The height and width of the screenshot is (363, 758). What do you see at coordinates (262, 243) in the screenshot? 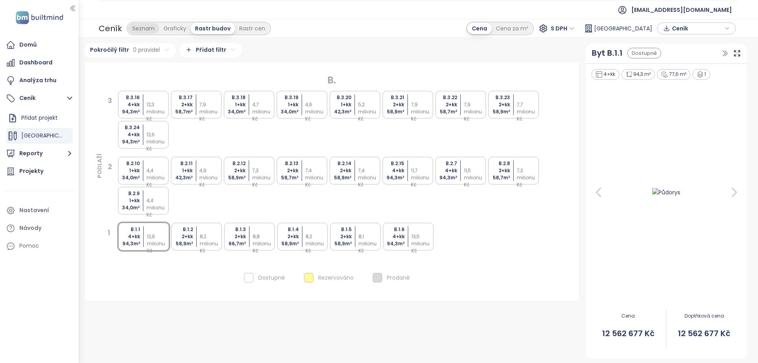
I see `font: 8,8 milionu Kč` at bounding box center [262, 243].